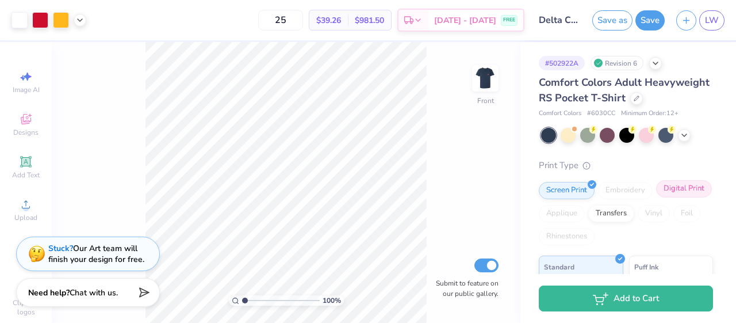  What do you see at coordinates (613, 20) in the screenshot?
I see `button: Save as` at bounding box center [613, 20].